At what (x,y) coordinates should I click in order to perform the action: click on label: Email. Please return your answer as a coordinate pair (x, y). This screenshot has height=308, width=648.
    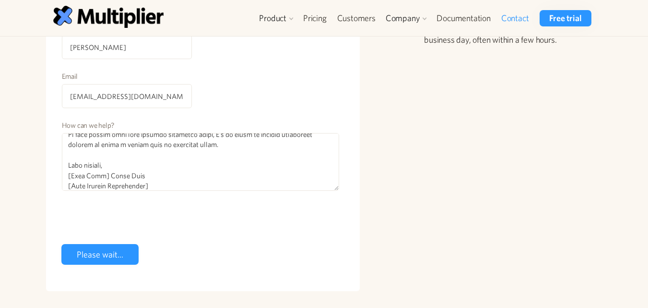
    Looking at the image, I should click on (127, 76).